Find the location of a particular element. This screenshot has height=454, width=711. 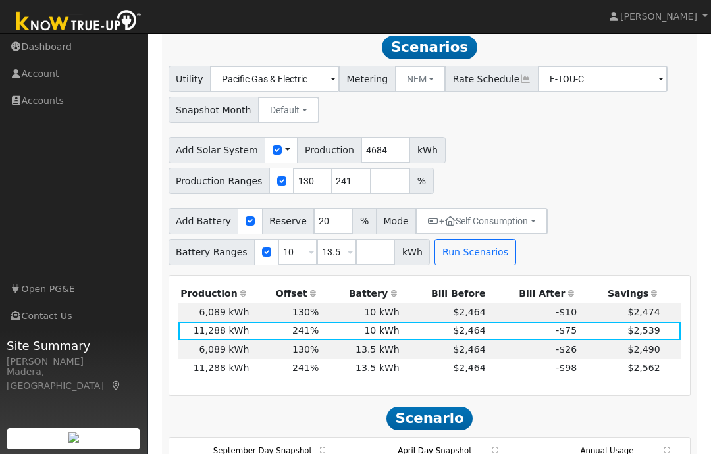

img: retrieve is located at coordinates (74, 438).